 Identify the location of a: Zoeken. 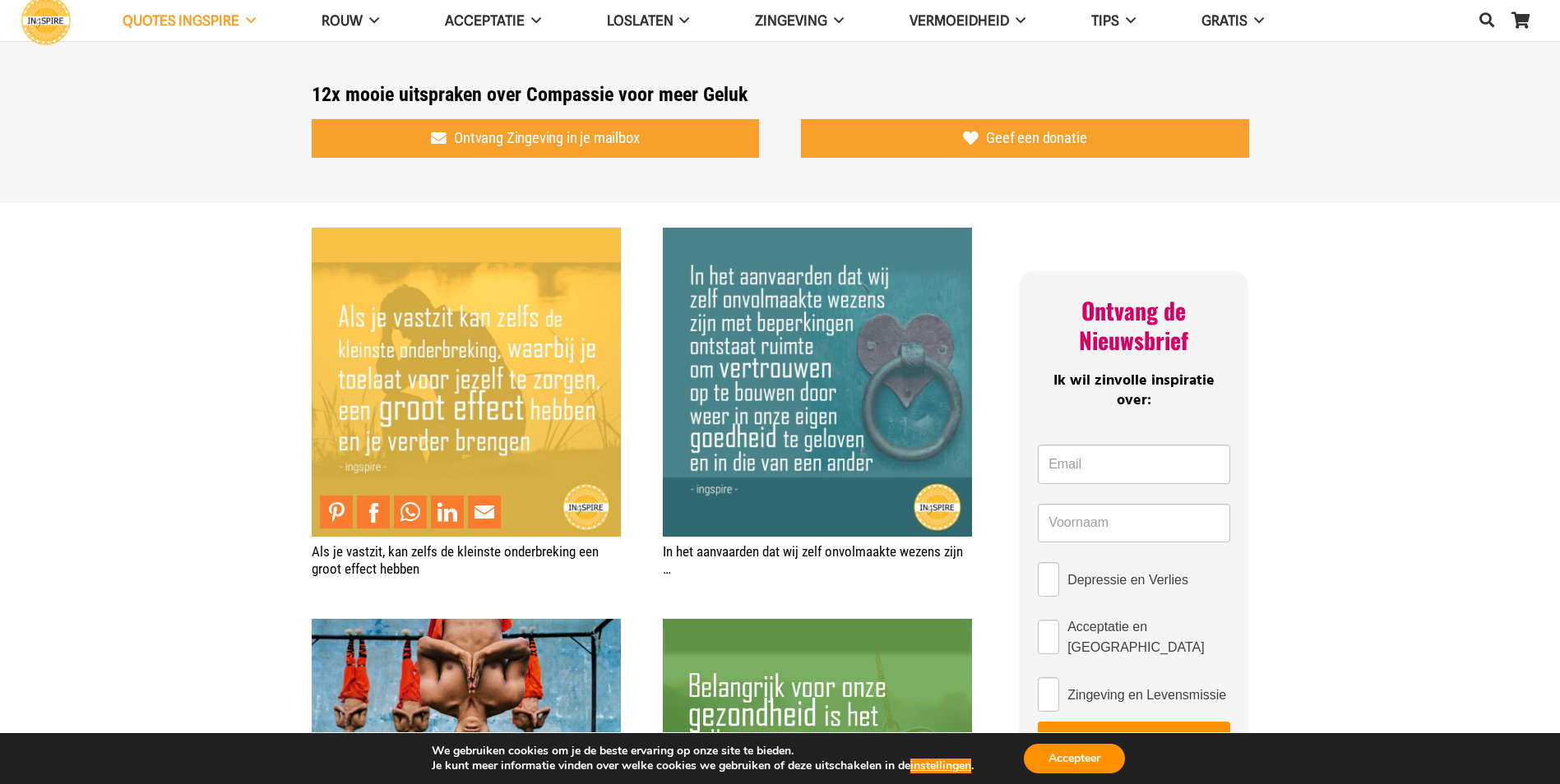
(1487, 21).